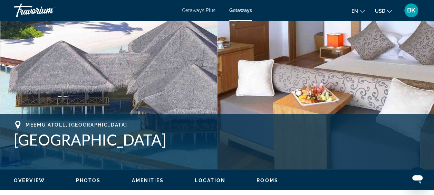  Describe the element at coordinates (88, 180) in the screenshot. I see `span: Photos` at that location.